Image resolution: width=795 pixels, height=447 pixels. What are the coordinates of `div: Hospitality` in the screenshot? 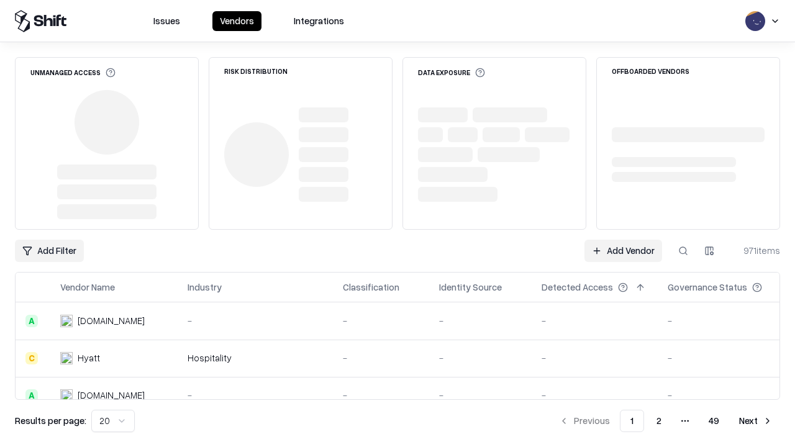 It's located at (255, 358).